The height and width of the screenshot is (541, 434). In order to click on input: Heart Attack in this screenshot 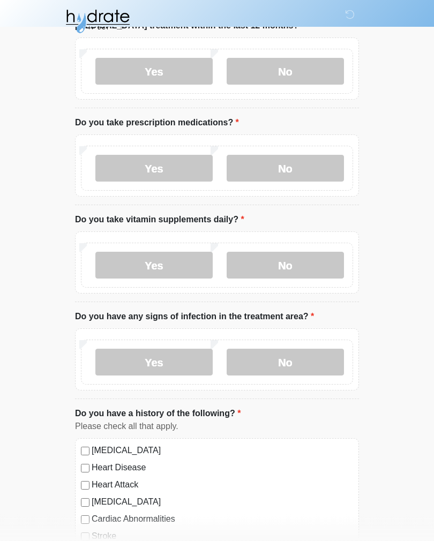, I will do `click(85, 486)`.